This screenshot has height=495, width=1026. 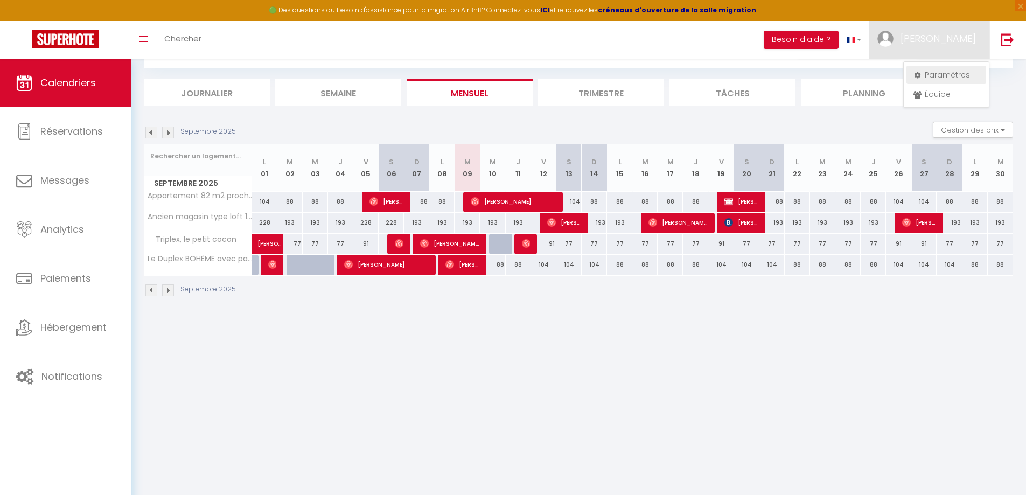 I want to click on a: Chercher, so click(x=183, y=40).